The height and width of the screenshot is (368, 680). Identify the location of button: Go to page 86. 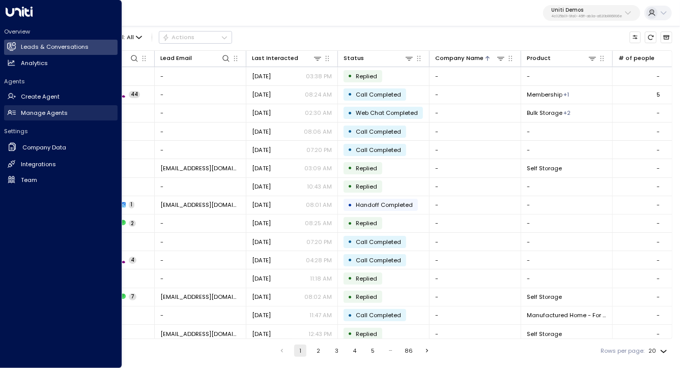
(409, 351).